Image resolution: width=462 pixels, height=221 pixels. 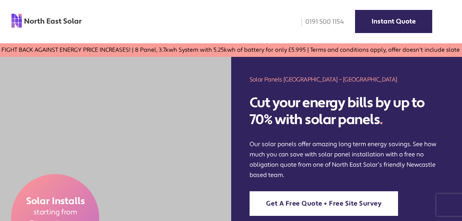 I want to click on a: 0191 500 1154, so click(x=320, y=22).